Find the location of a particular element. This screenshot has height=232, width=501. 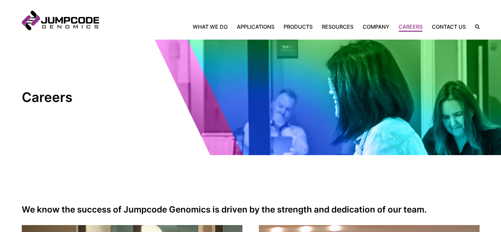

a: Contact Us is located at coordinates (449, 27).